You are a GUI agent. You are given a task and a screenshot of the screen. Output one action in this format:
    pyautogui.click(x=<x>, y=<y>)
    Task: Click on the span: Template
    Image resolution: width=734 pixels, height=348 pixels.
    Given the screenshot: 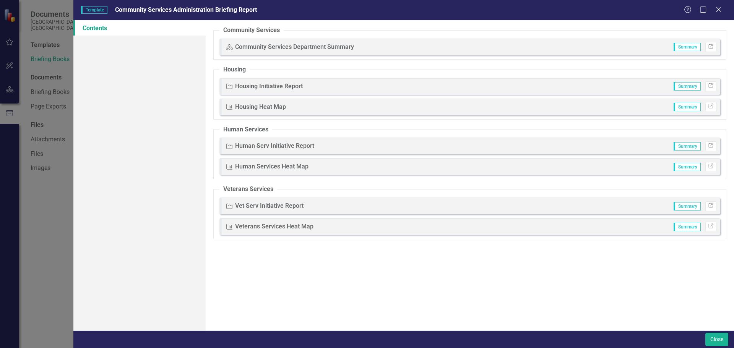 What is the action you would take?
    pyautogui.click(x=94, y=10)
    